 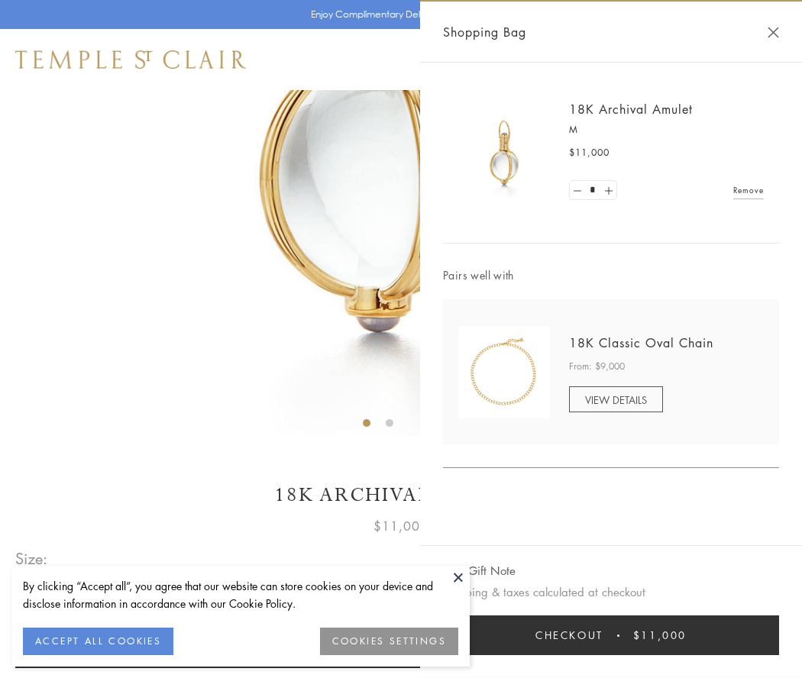 What do you see at coordinates (641, 343) in the screenshot?
I see `a: 18K Classic Oval Chain` at bounding box center [641, 343].